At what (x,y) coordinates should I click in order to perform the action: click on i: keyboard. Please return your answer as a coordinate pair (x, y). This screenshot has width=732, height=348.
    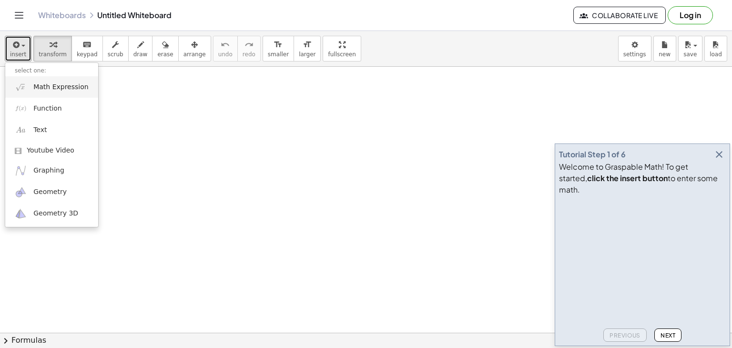
    Looking at the image, I should click on (87, 45).